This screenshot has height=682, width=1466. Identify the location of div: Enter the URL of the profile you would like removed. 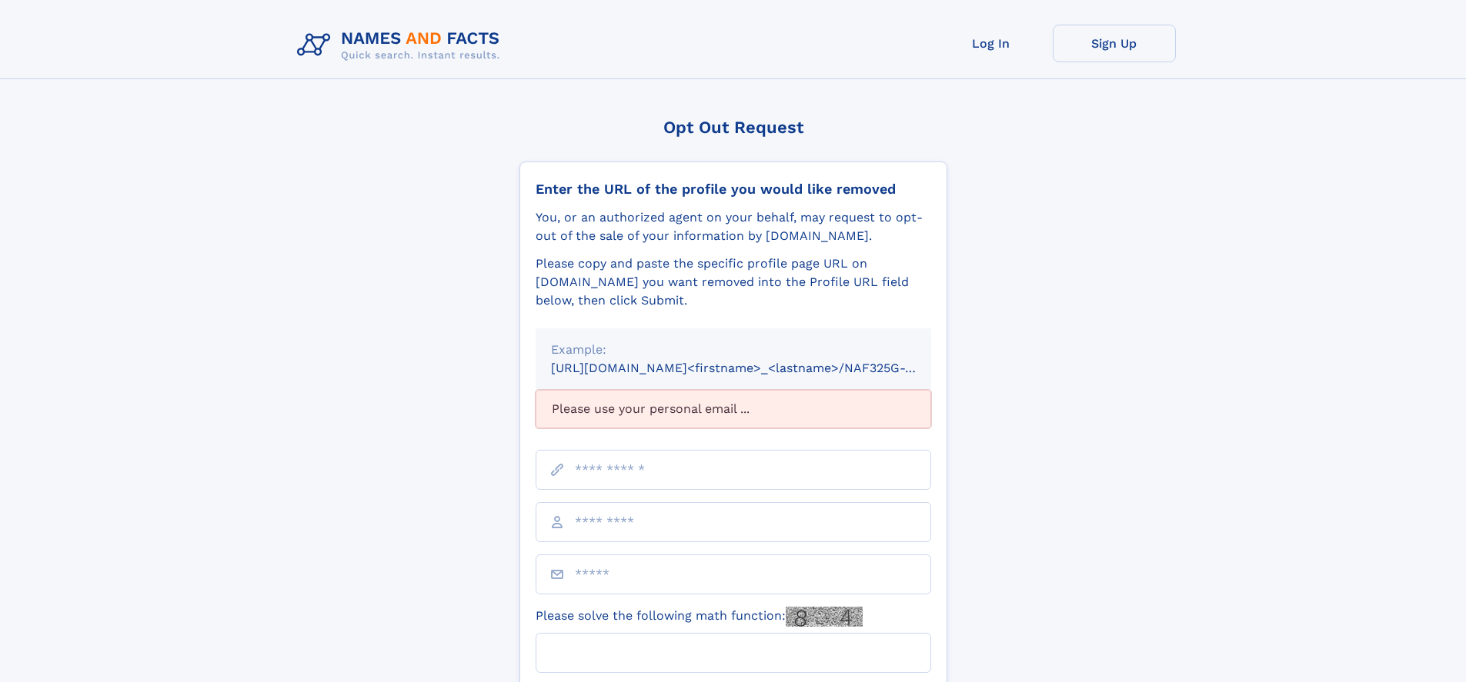
(733, 189).